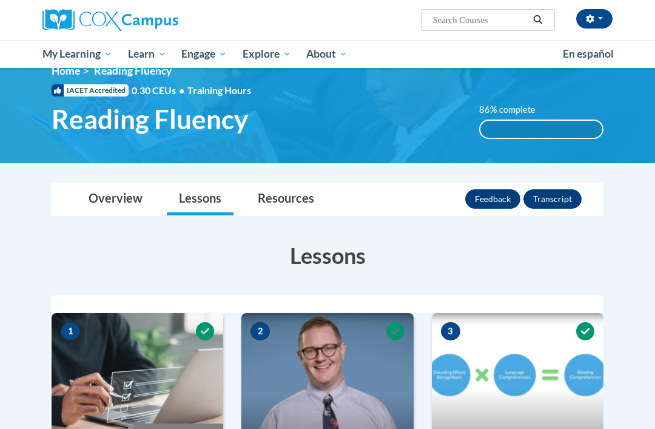  What do you see at coordinates (514, 110) in the screenshot?
I see `label: 86% complete` at bounding box center [514, 110].